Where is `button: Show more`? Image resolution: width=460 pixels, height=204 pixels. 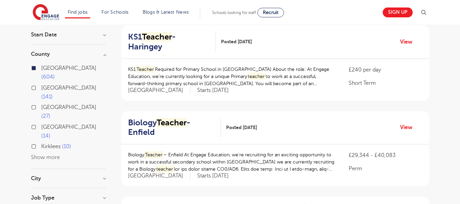
button: Show more is located at coordinates (45, 157).